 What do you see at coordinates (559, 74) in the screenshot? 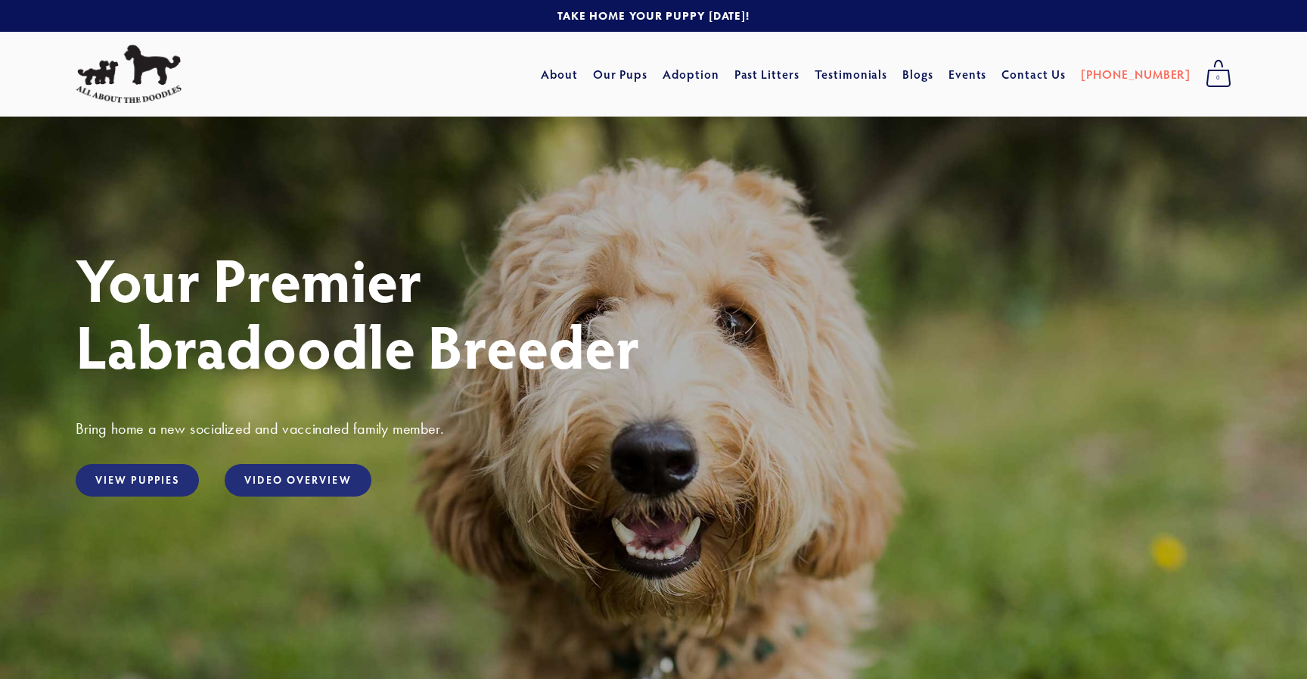
I see `a: About` at bounding box center [559, 74].